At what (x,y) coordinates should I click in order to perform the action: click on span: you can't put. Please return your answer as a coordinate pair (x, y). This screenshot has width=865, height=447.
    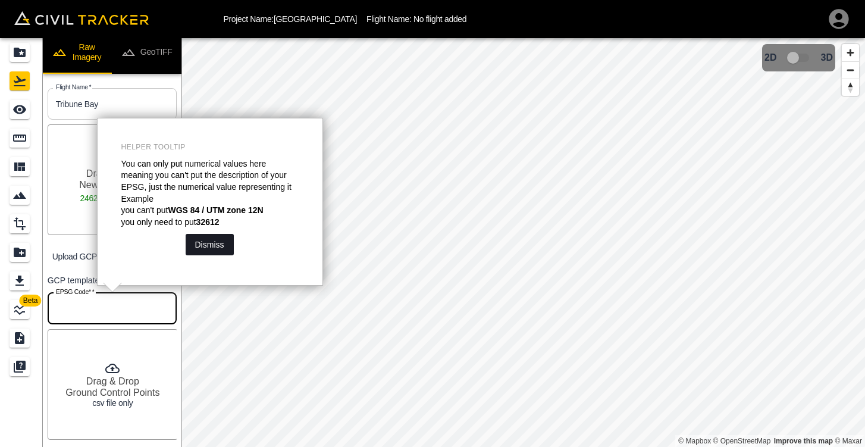
    Looking at the image, I should click on (145, 210).